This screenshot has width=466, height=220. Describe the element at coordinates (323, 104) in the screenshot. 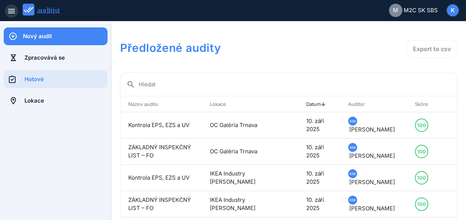

I see `i: arrow_upward` at that location.